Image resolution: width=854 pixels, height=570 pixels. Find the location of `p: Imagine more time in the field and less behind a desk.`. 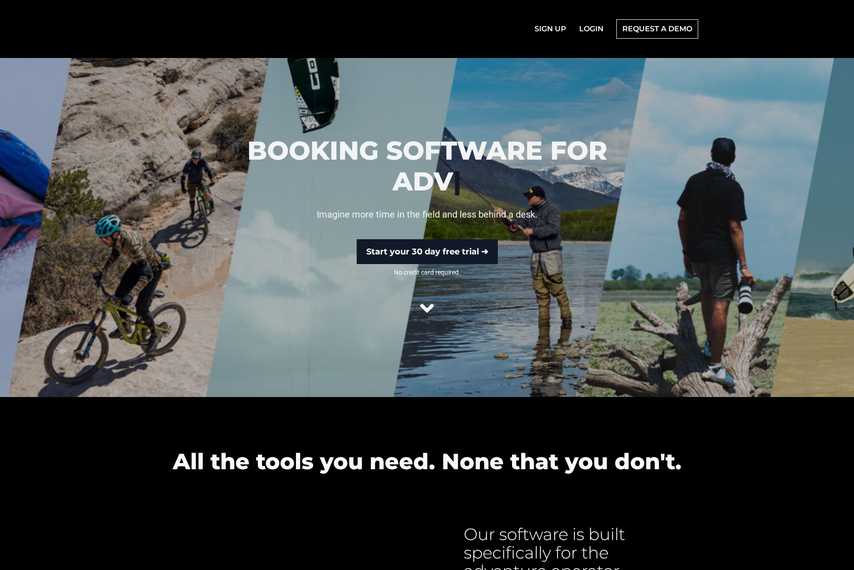

p: Imagine more time in the field and less behind a desk. is located at coordinates (427, 214).